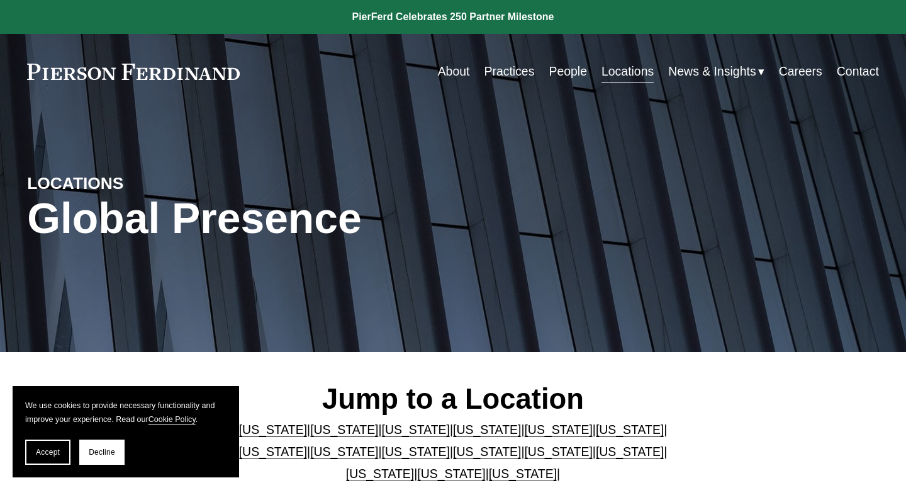 This screenshot has width=906, height=490. What do you see at coordinates (133, 183) in the screenshot?
I see `h4: LOCATIONS` at bounding box center [133, 183].